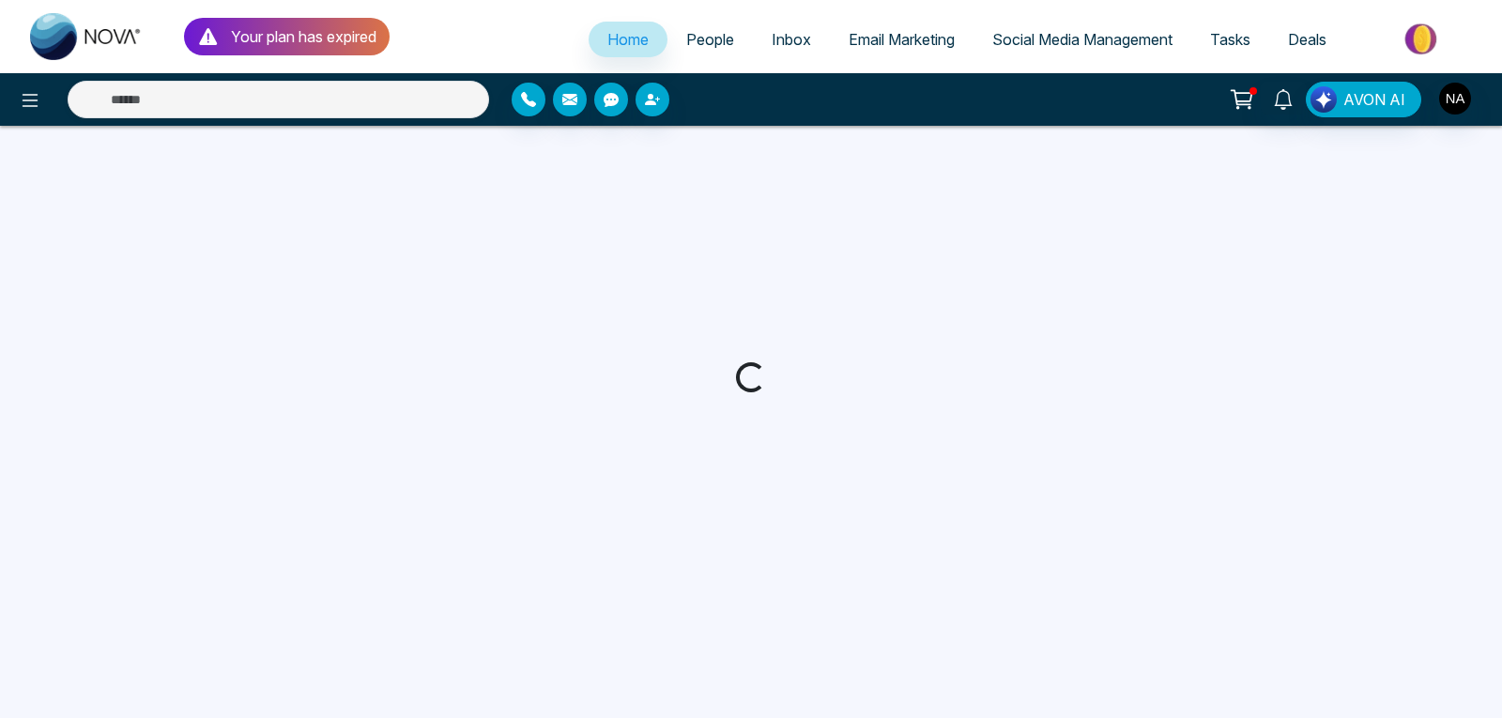  I want to click on span: Tasks, so click(1230, 39).